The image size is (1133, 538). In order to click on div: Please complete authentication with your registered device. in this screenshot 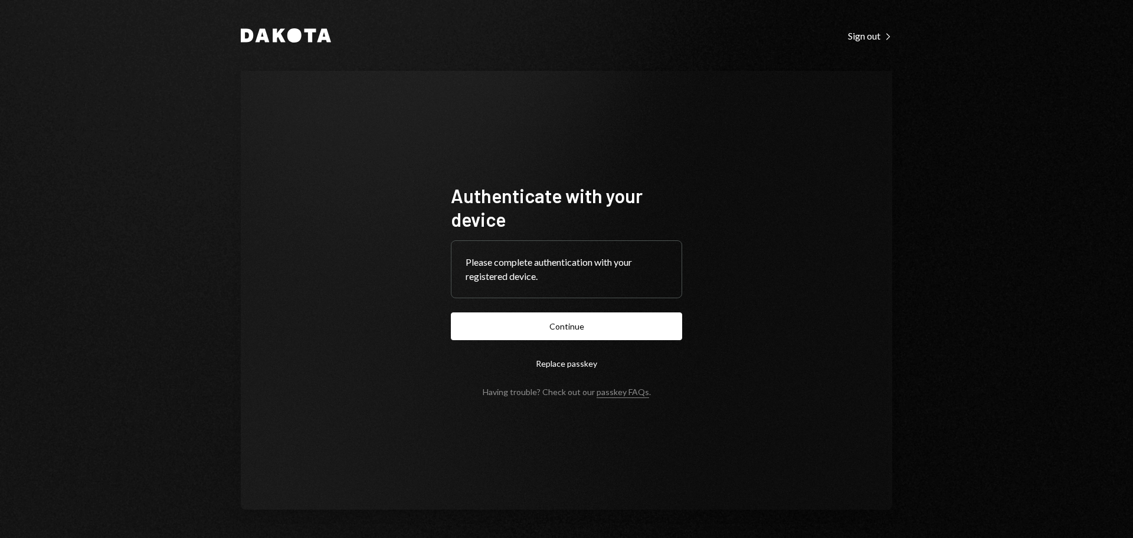, I will do `click(567, 269)`.